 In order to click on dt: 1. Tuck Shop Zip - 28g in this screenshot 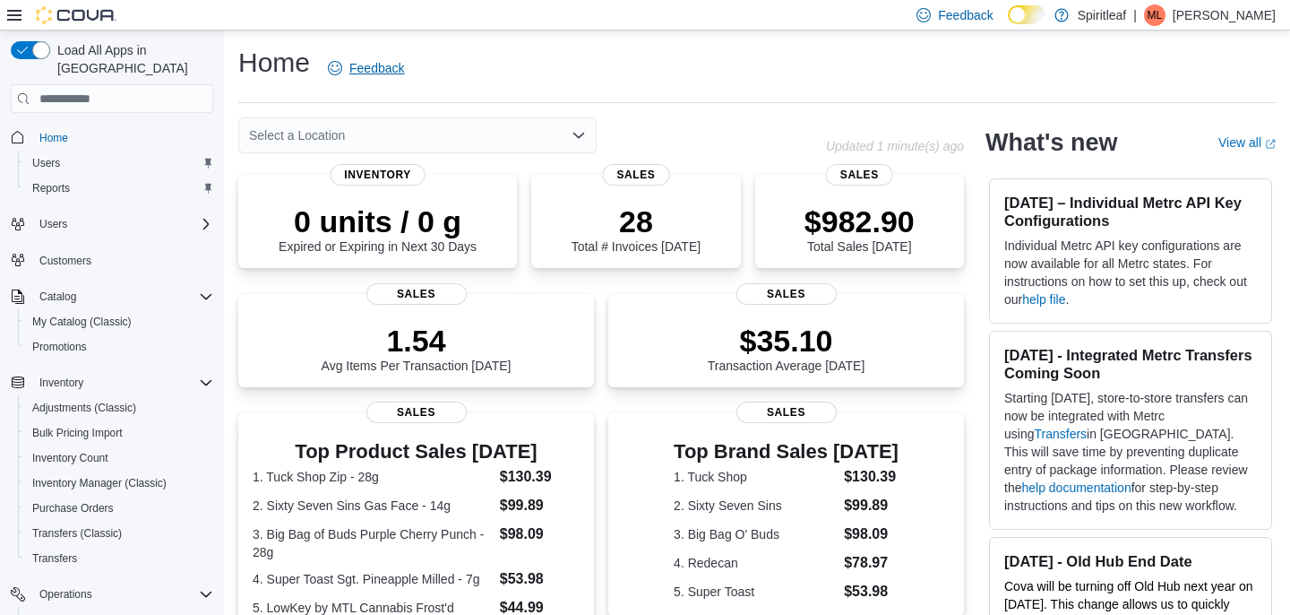, I will do `click(373, 477)`.